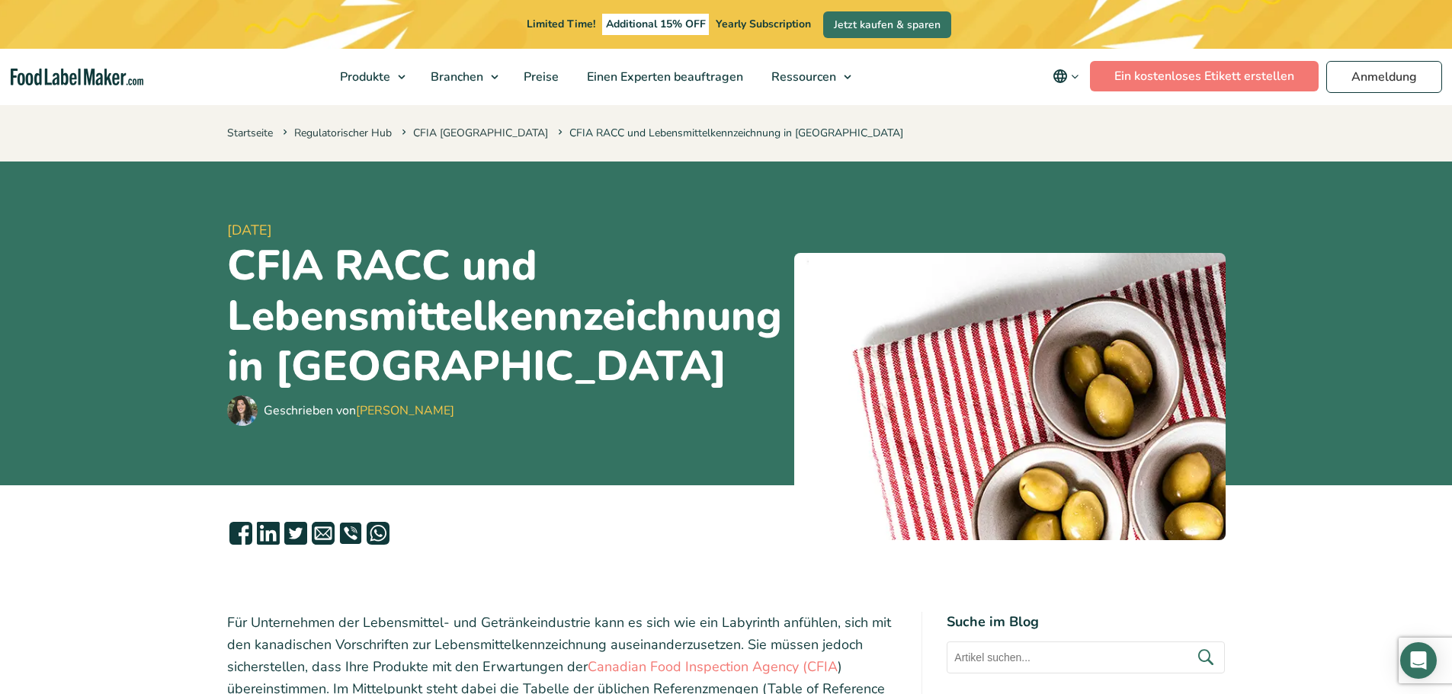 The image size is (1452, 694). I want to click on a: Jetzt kaufen & sparen, so click(887, 24).